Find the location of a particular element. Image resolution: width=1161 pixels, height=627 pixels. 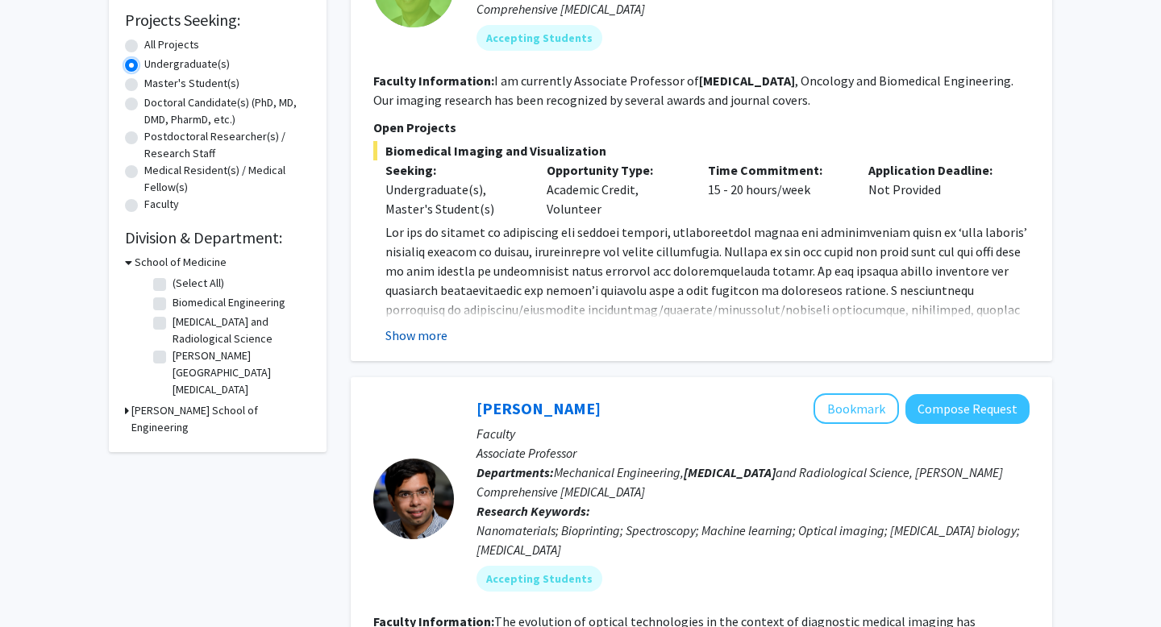

p: Opportunity Type: is located at coordinates (615, 170).